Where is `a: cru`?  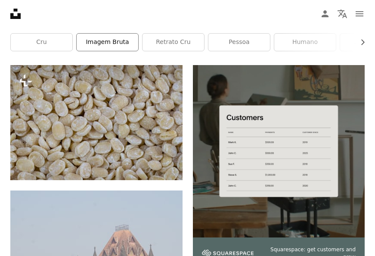 a: cru is located at coordinates (41, 42).